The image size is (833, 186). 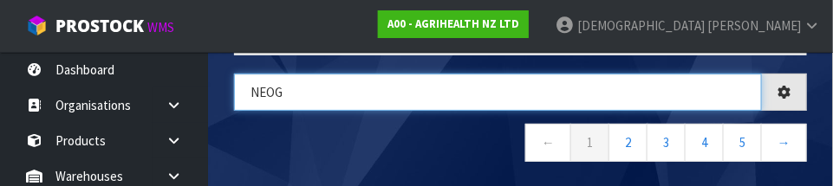 What do you see at coordinates (498, 92) in the screenshot?
I see `input: Search organisations` at bounding box center [498, 92].